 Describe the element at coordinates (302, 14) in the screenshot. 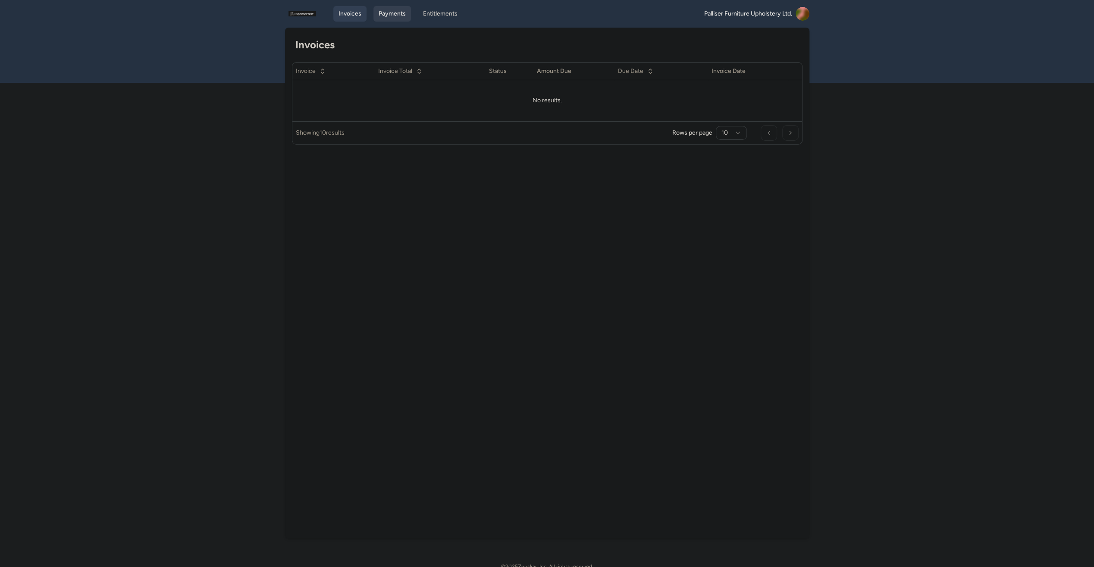

I see `img: logo_1758729169.png` at that location.